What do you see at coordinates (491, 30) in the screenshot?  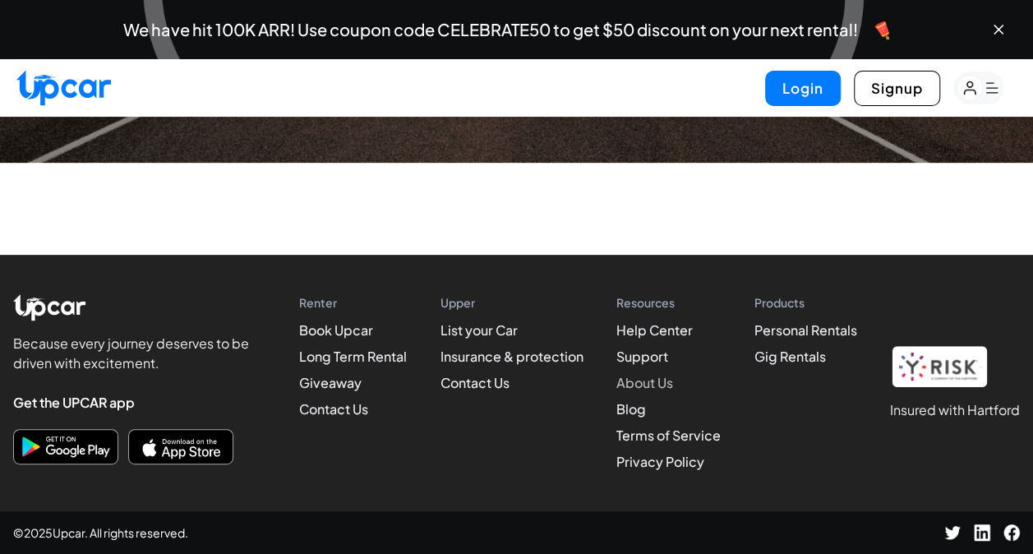 I see `span: We have hit 100K ARR! Use coupon code CELEBRATE50 to get $50 discount on your next rental!` at bounding box center [491, 30].